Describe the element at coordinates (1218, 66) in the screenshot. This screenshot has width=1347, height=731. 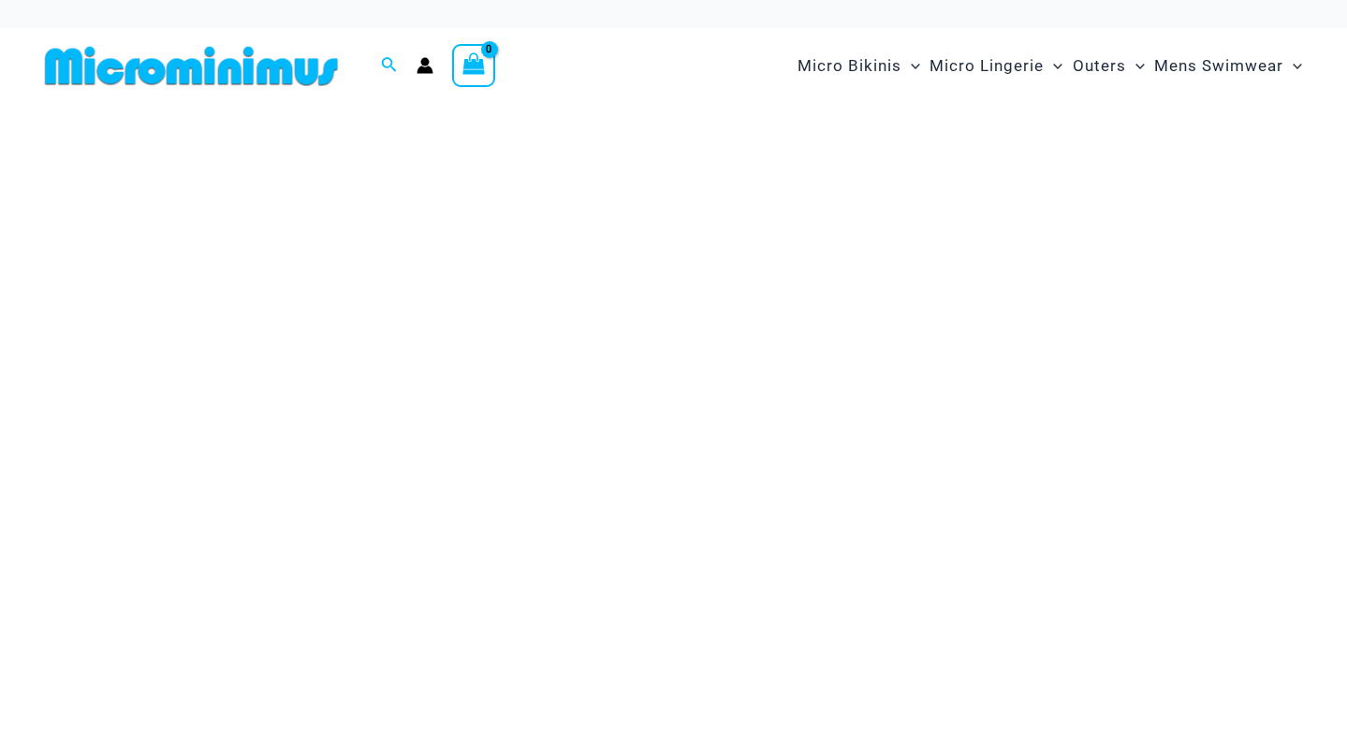
I see `span: Mens Swimwear` at that location.